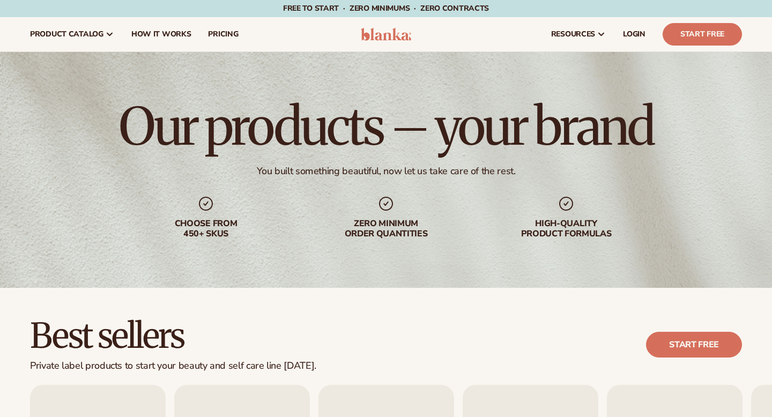 This screenshot has width=772, height=417. I want to click on a: resources, so click(579, 34).